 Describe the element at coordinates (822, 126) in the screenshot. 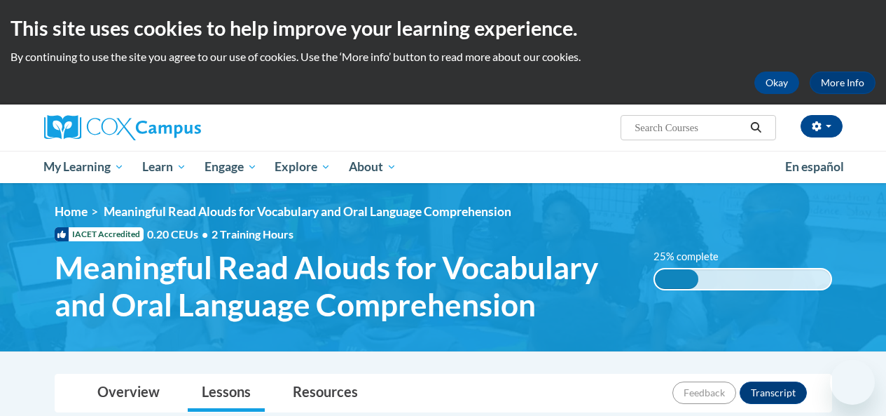

I see `button: Account Settings` at that location.